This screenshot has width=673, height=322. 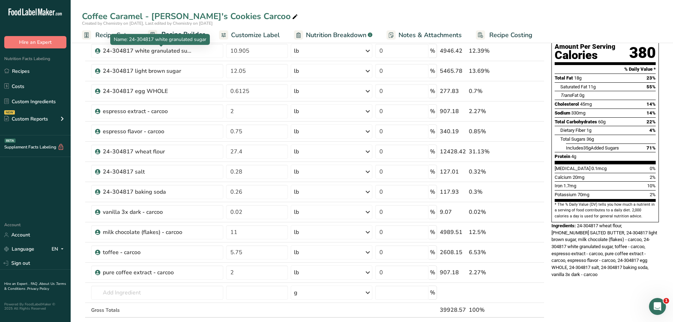 I want to click on span: 11g, so click(x=592, y=87).